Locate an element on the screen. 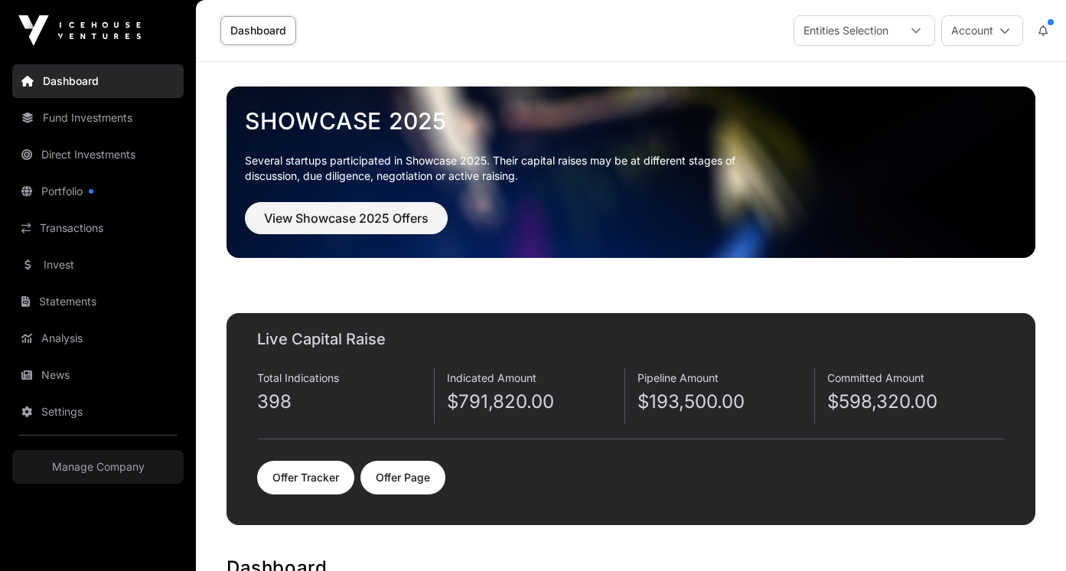 This screenshot has width=1066, height=571. a: News is located at coordinates (98, 375).